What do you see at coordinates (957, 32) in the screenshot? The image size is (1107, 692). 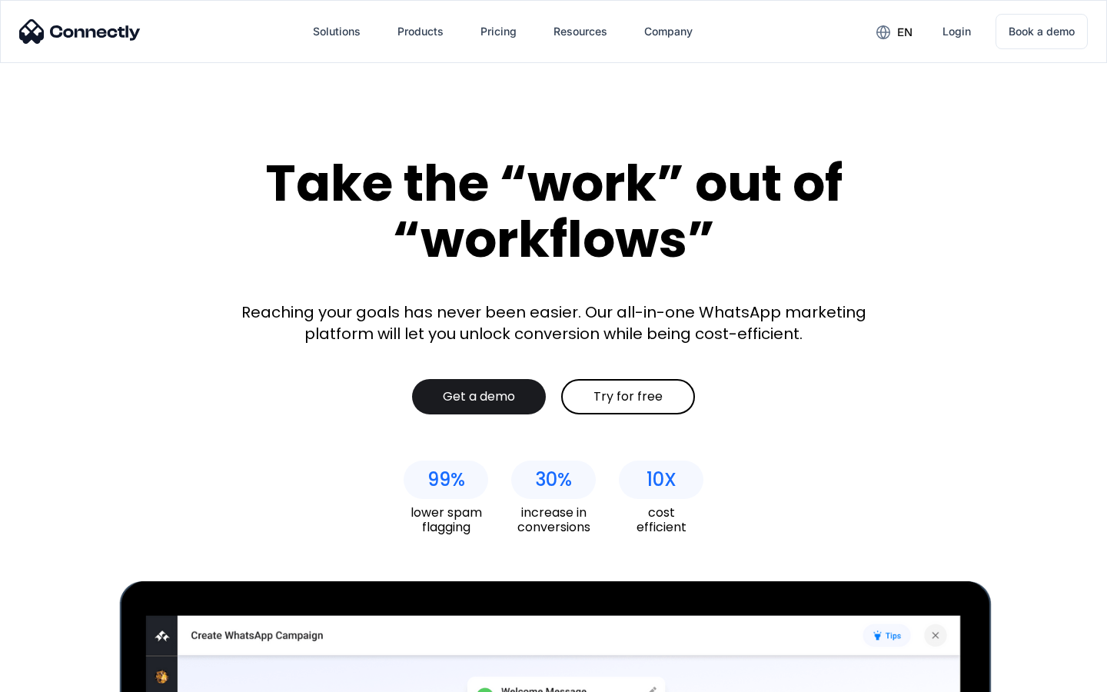 I see `a: Login` at bounding box center [957, 32].